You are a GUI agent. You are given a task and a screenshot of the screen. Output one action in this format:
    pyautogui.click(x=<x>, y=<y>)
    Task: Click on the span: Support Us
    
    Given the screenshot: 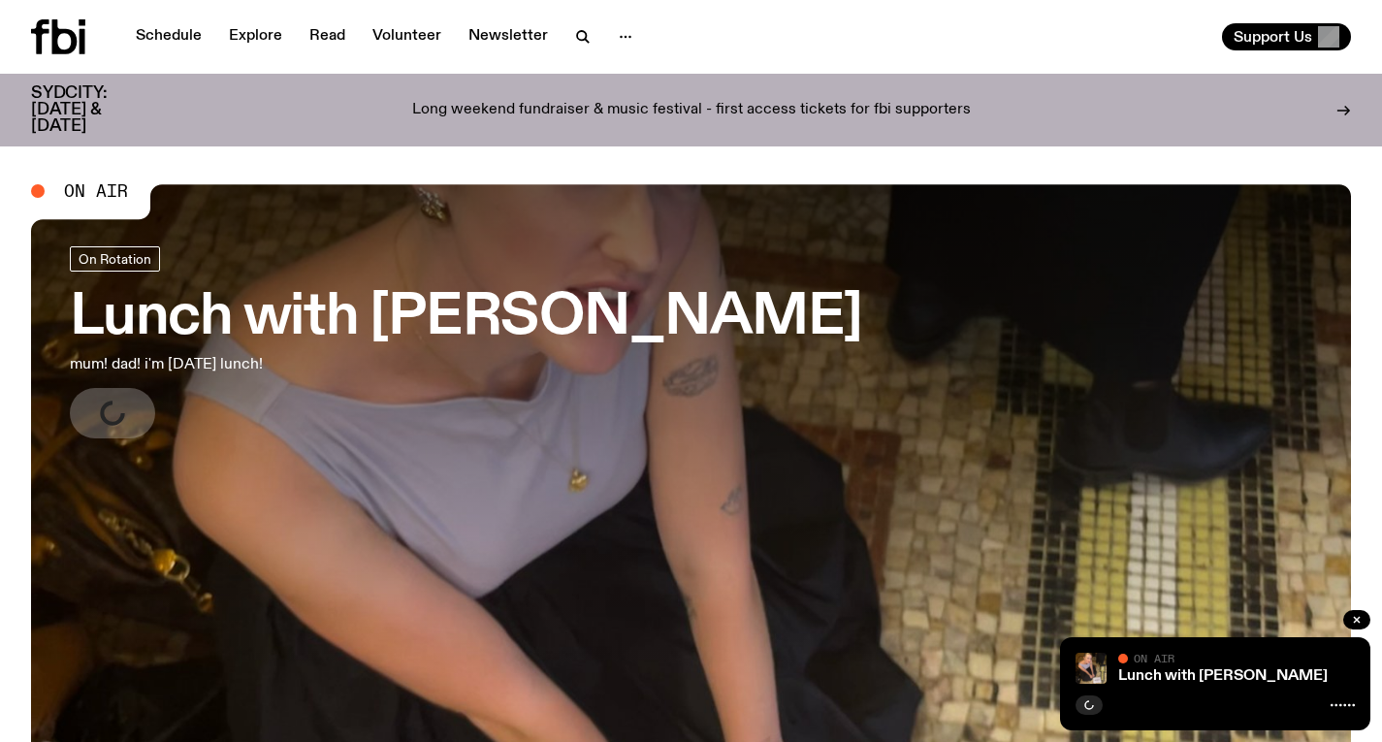 What is the action you would take?
    pyautogui.click(x=1272, y=37)
    